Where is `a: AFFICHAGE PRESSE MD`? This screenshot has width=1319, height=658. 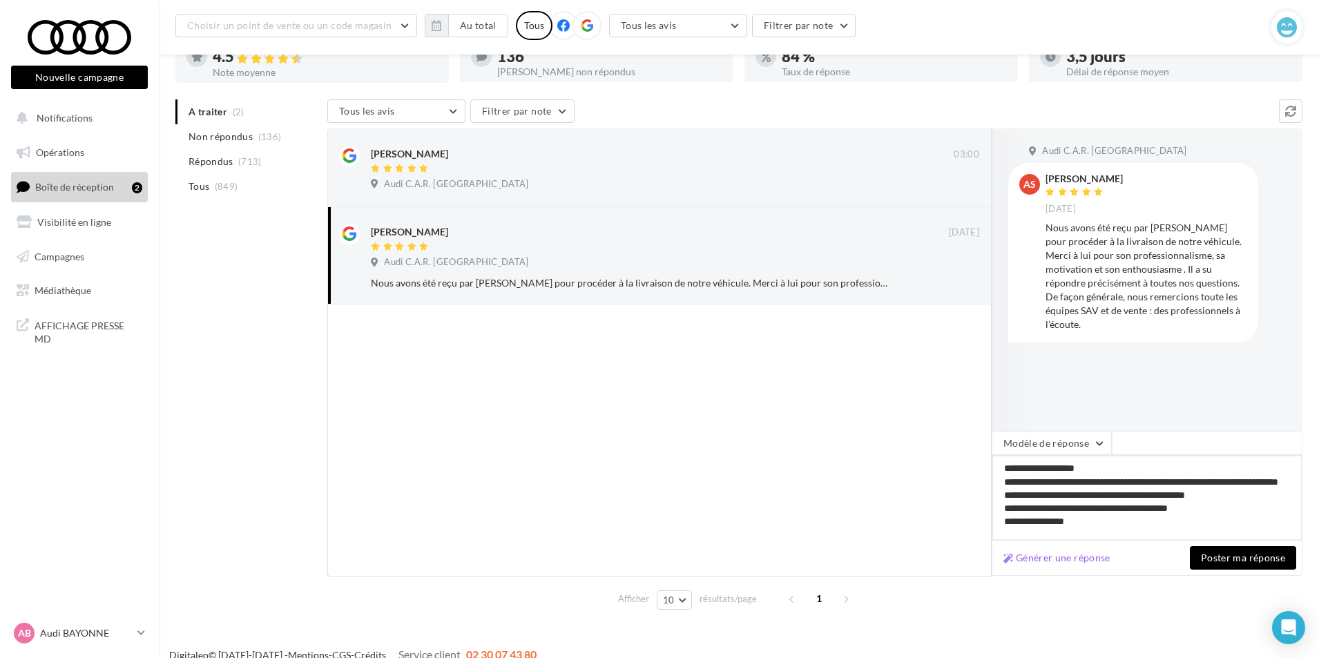 a: AFFICHAGE PRESSE MD is located at coordinates (79, 331).